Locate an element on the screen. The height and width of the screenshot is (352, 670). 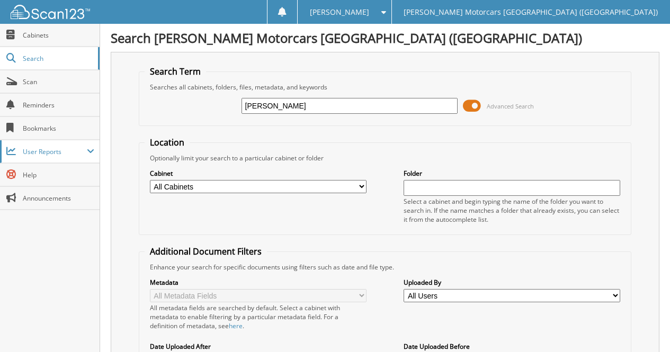
a: here is located at coordinates (236, 326).